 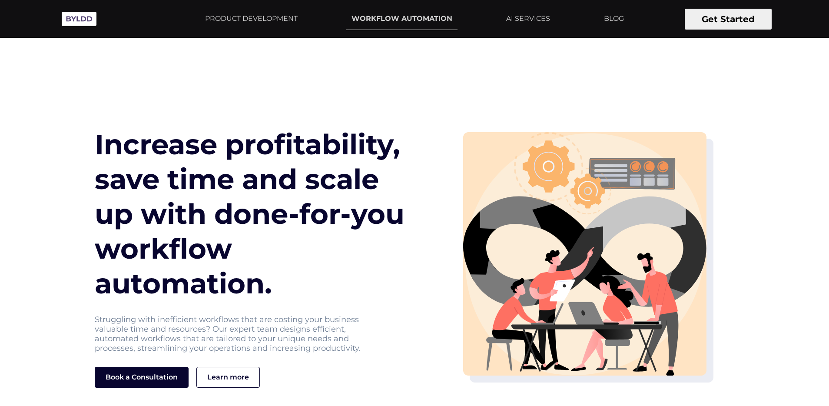 I want to click on img: Byldd - Product Development Company, so click(x=79, y=19).